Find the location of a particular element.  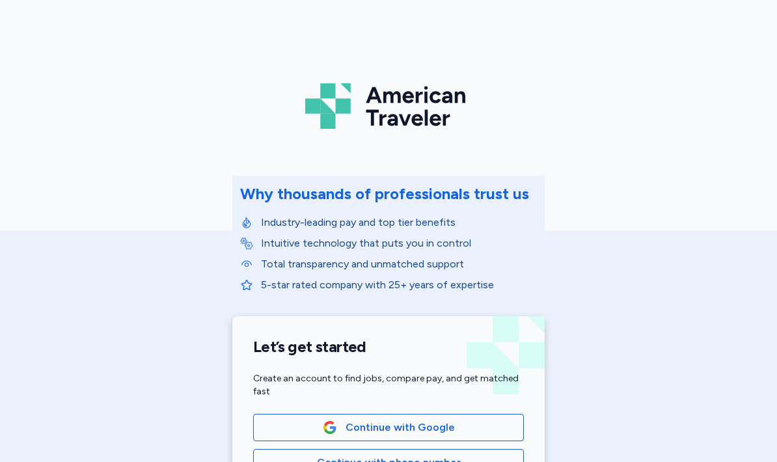

h1: Let’s get started is located at coordinates (388, 347).